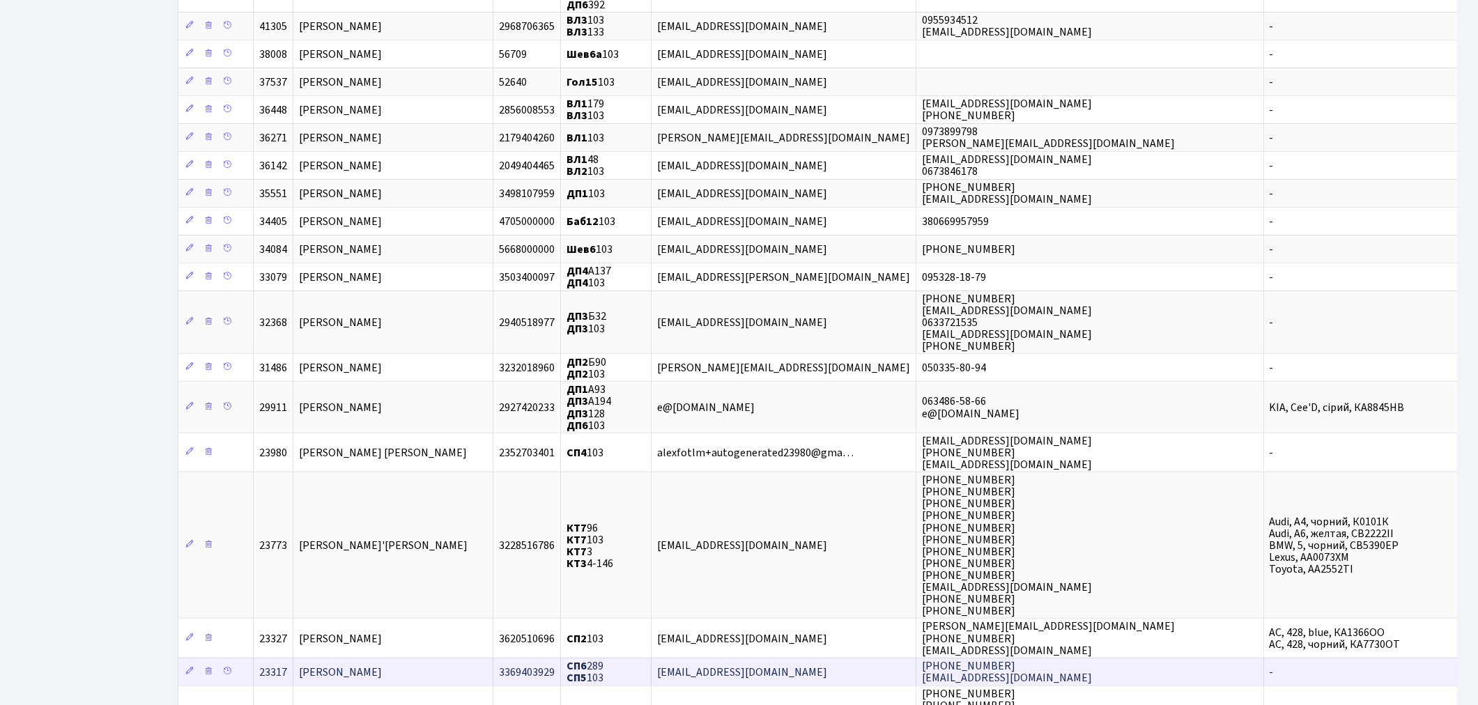 The width and height of the screenshot is (1478, 705). Describe the element at coordinates (273, 26) in the screenshot. I see `span: 41305` at that location.